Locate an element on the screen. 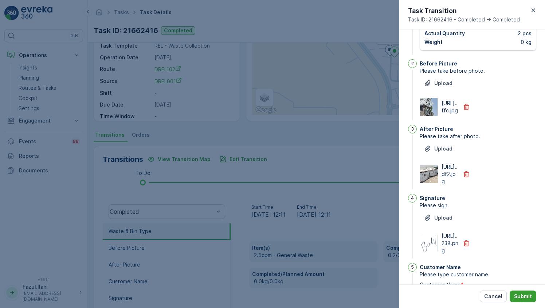 The height and width of the screenshot is (308, 545). p: 2 pcs is located at coordinates (524, 34).